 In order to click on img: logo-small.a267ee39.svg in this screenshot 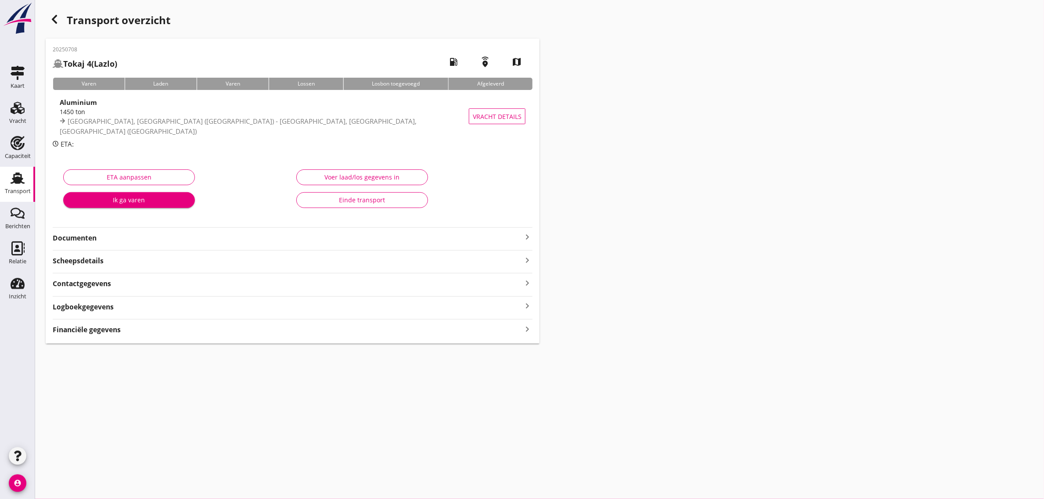, I will do `click(18, 18)`.